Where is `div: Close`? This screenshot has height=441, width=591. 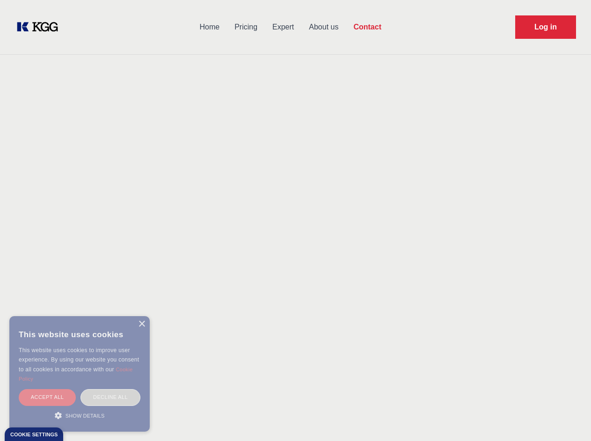
div: Close is located at coordinates (141, 324).